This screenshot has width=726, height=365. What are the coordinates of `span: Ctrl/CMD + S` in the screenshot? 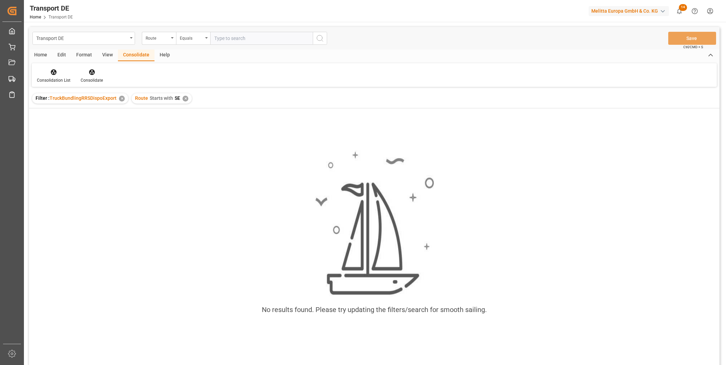 It's located at (693, 47).